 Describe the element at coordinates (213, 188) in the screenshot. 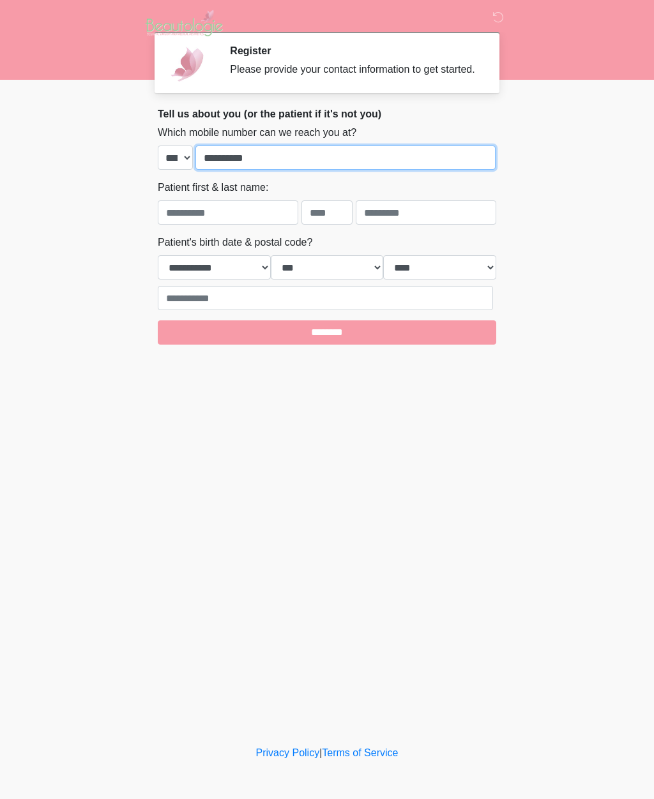

I see `label: Patient first & last name:` at that location.